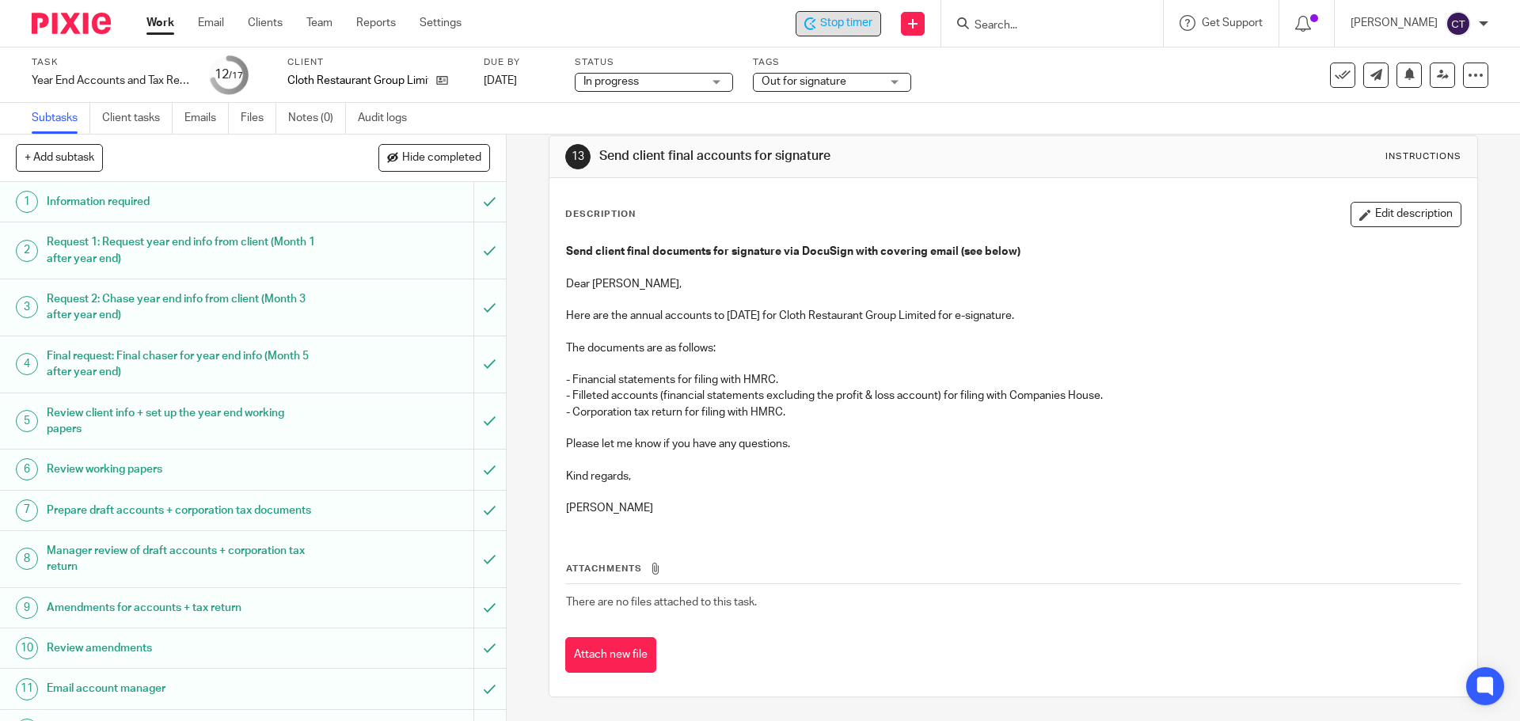 Image resolution: width=1520 pixels, height=721 pixels. Describe the element at coordinates (27, 648) in the screenshot. I see `div: 10` at that location.